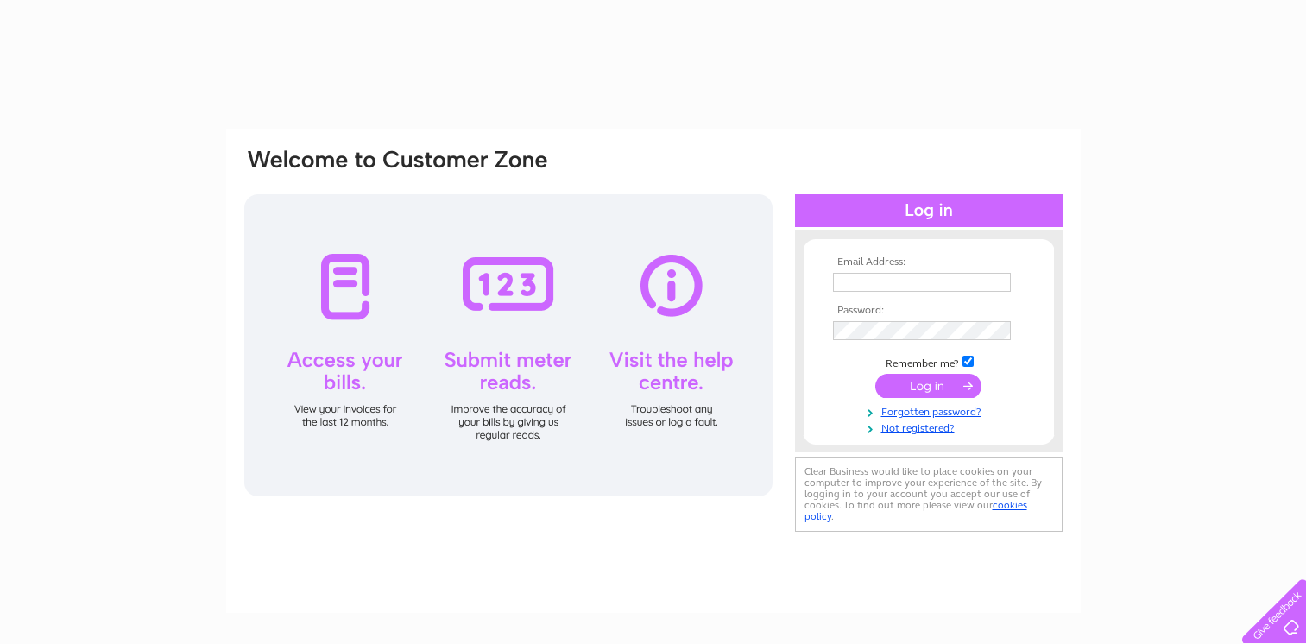 The width and height of the screenshot is (1306, 644). What do you see at coordinates (930, 410) in the screenshot?
I see `a: Forgotten password?` at bounding box center [930, 410].